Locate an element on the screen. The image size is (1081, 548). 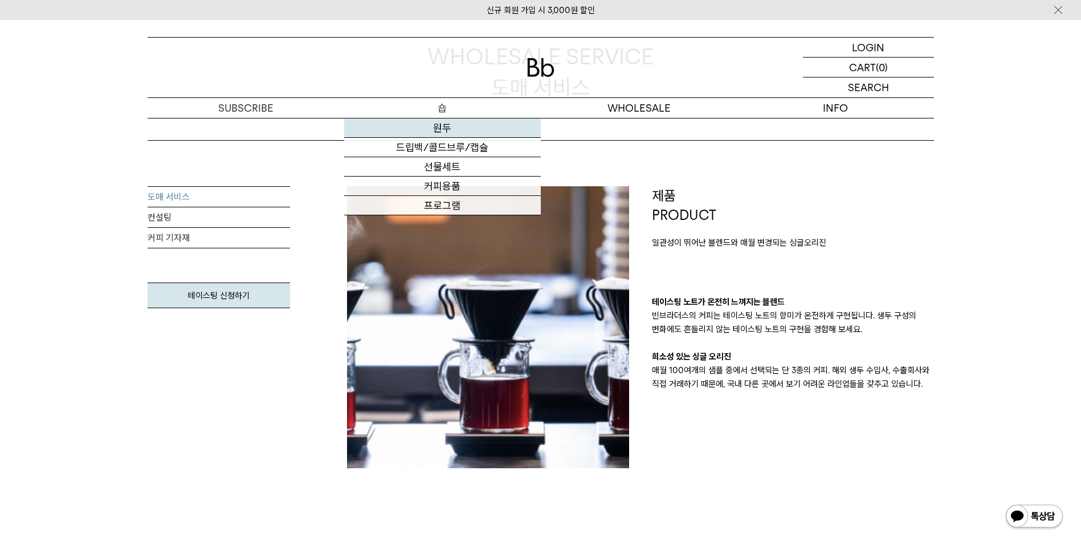
a: 드립백/콜드브루/캡슐 is located at coordinates (442, 148).